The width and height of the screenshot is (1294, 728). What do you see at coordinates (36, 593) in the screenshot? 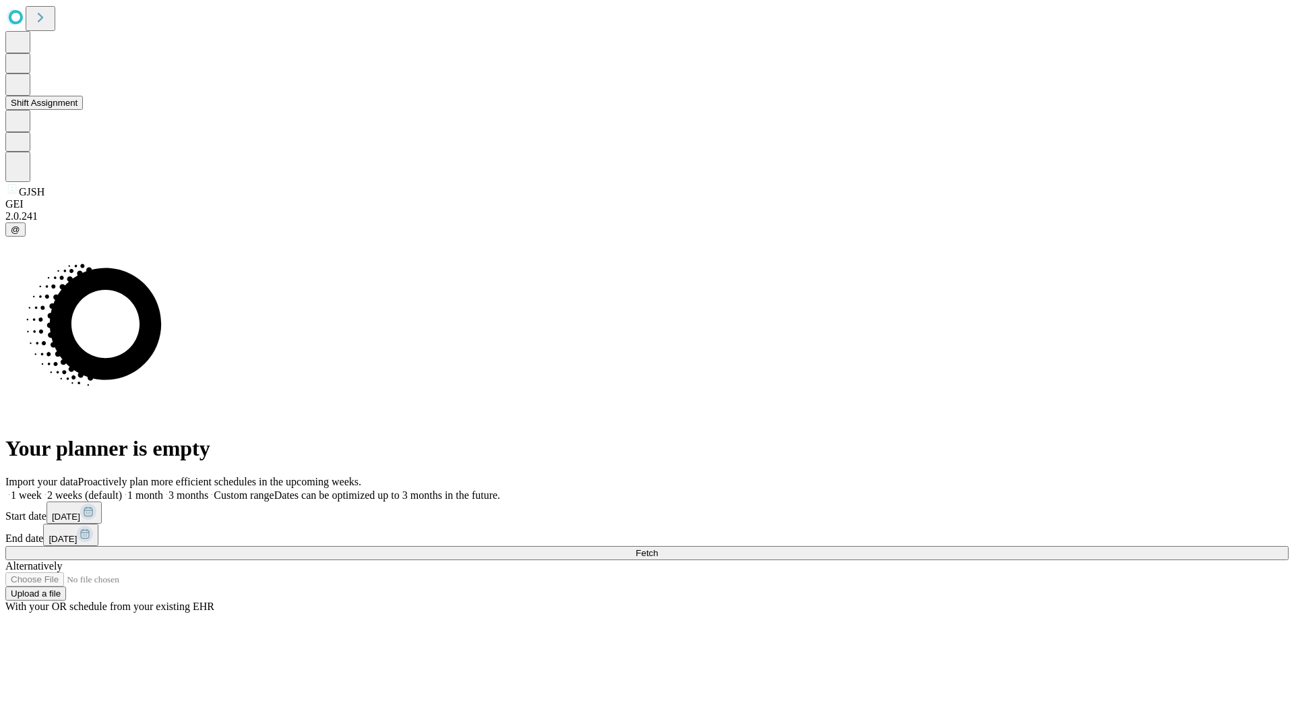
I see `button: Upload a file` at bounding box center [36, 593].